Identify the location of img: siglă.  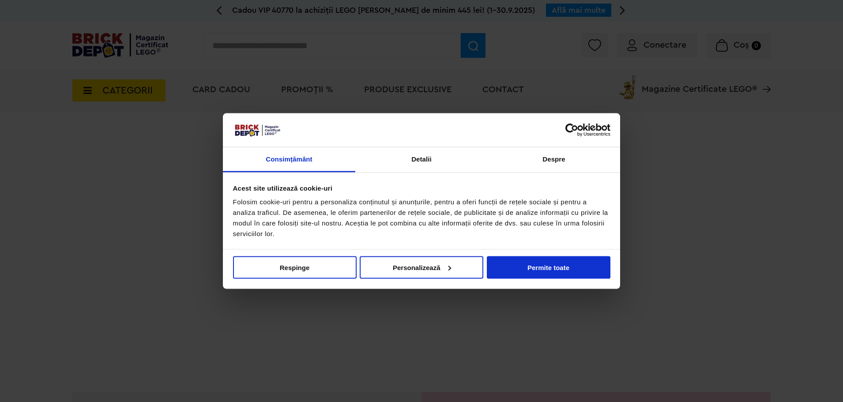
(257, 130).